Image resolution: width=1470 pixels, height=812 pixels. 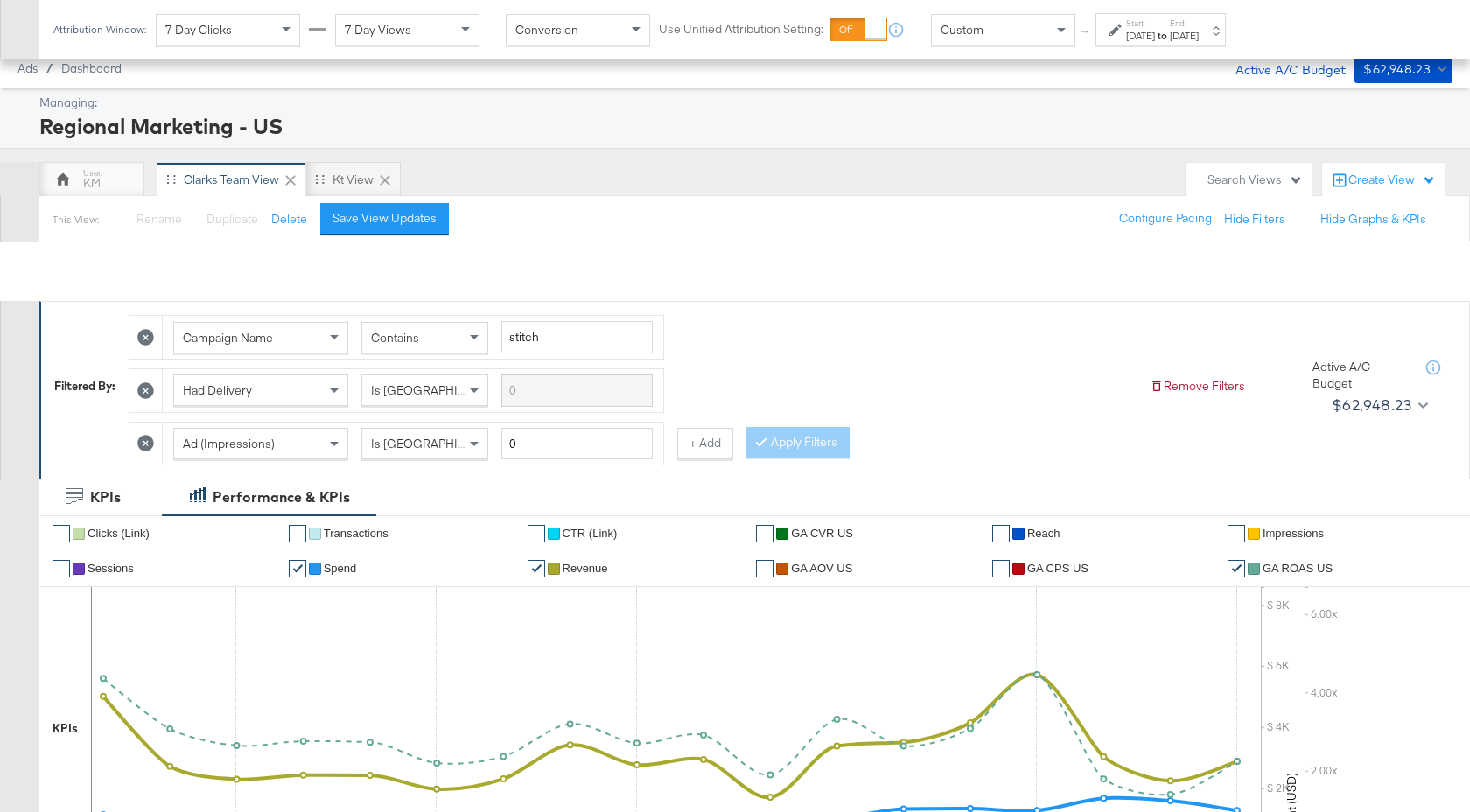 What do you see at coordinates (356, 533) in the screenshot?
I see `span: Transactions` at bounding box center [356, 533].